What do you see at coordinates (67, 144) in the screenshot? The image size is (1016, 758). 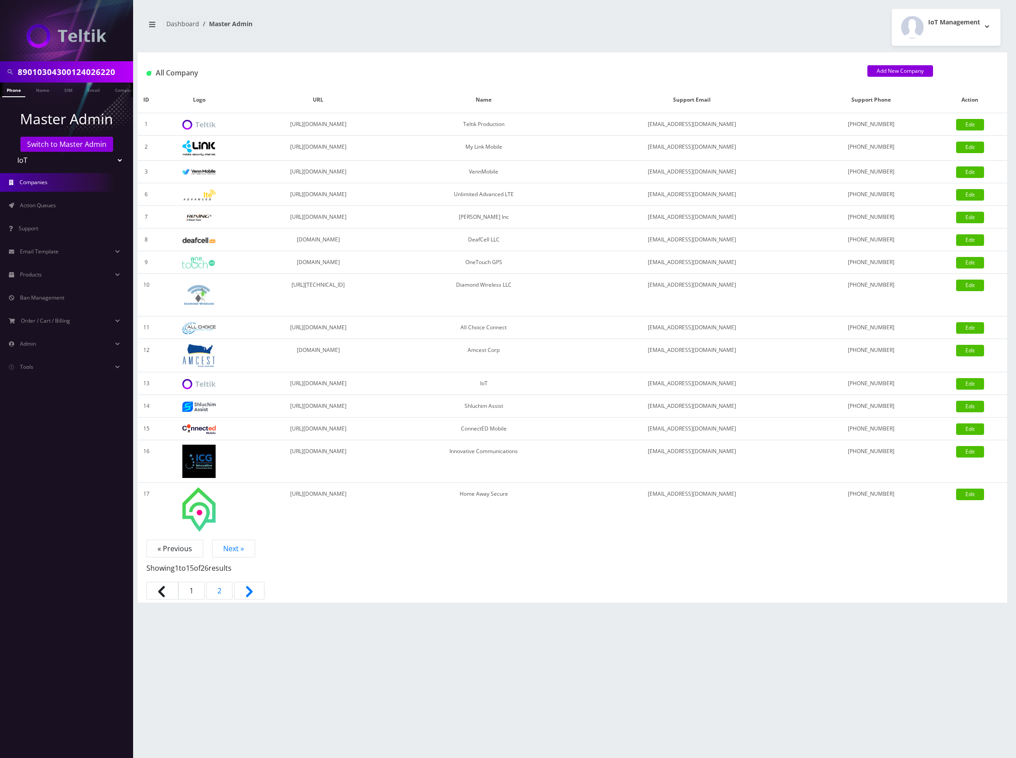 I see `button: Switch to Master Admin` at bounding box center [67, 144].